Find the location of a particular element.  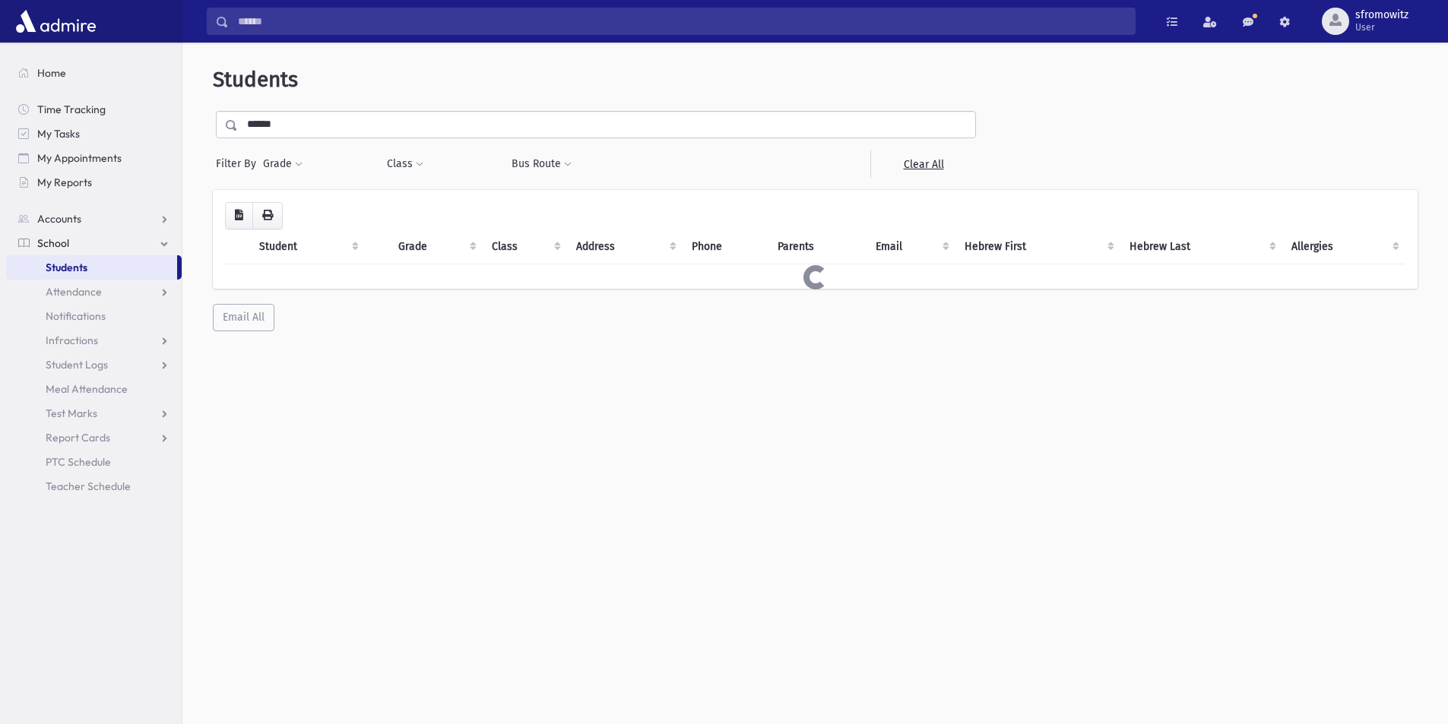

a: Infractions is located at coordinates (93, 341).